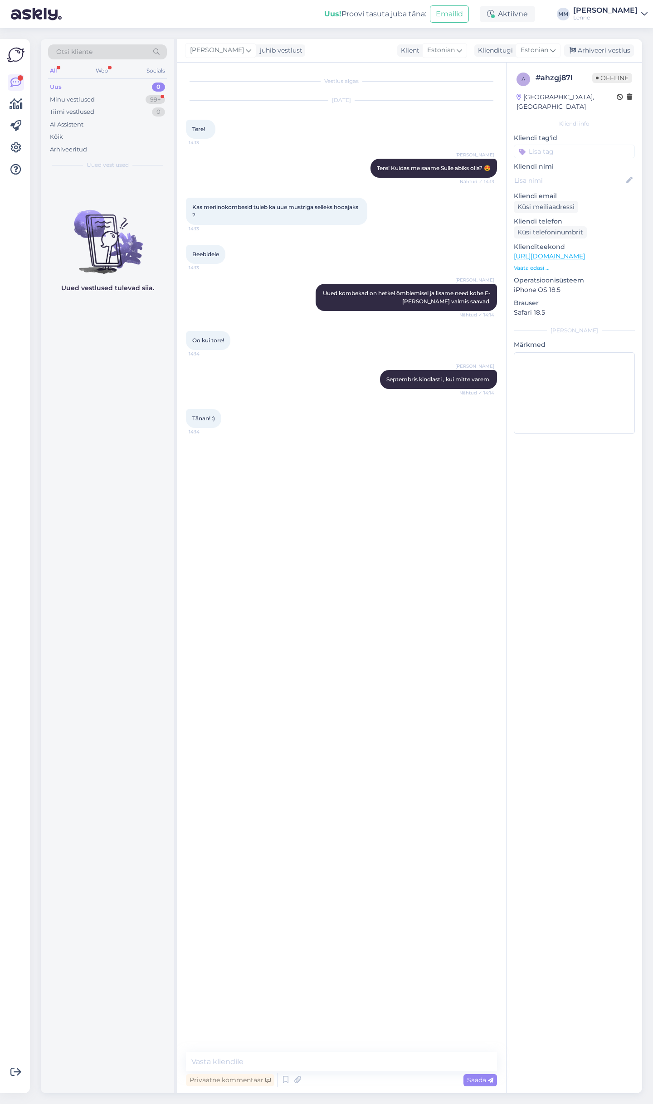  I want to click on div: Uus, so click(56, 87).